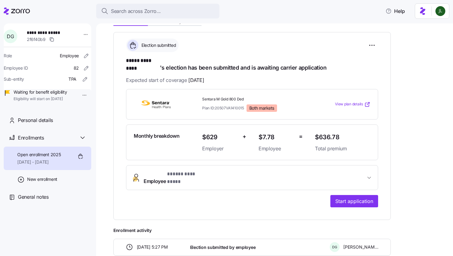  Describe the element at coordinates (158, 45) in the screenshot. I see `span: Election submitted` at that location.